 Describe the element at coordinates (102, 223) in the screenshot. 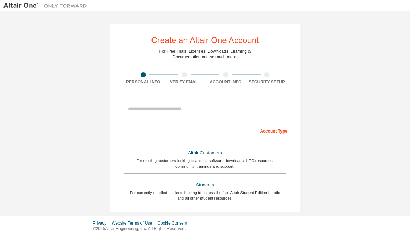

I see `div: Privacy` at that location.